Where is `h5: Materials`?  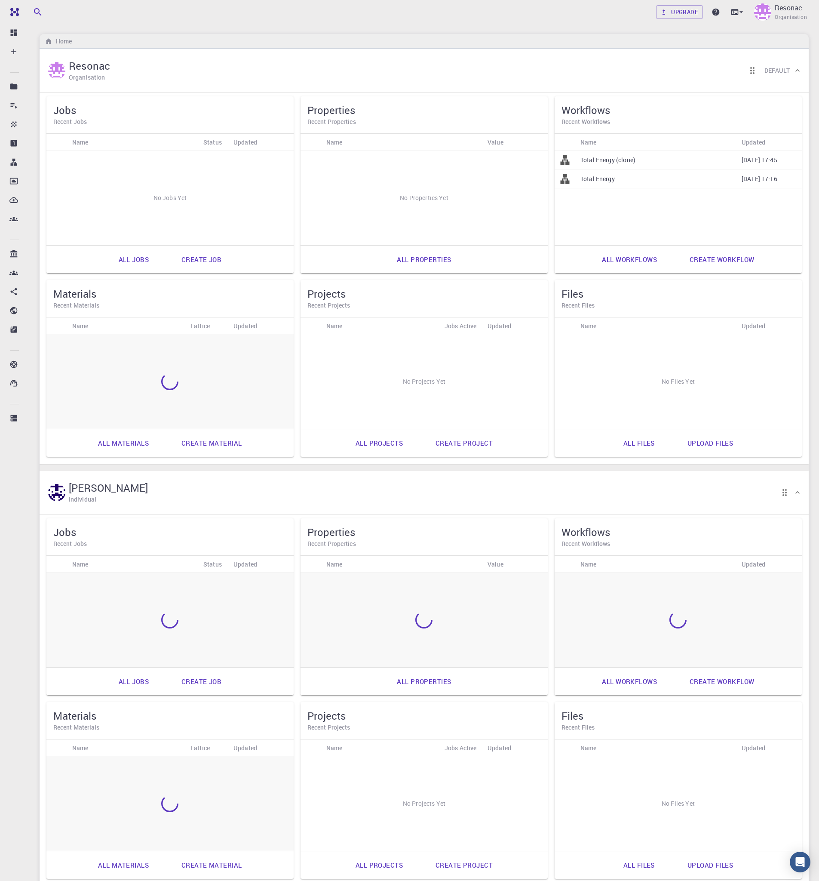
h5: Materials is located at coordinates (170, 716).